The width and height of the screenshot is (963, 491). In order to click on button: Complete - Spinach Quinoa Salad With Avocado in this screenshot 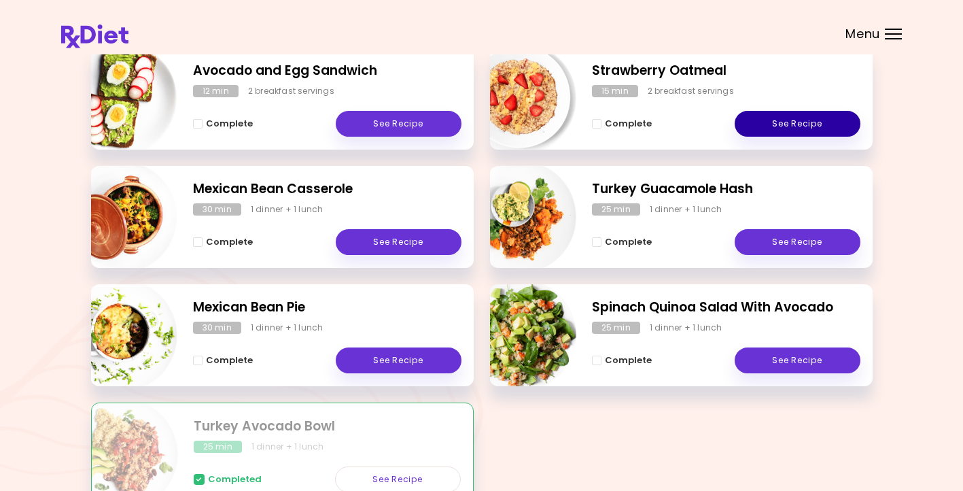, I will do `click(622, 360)`.